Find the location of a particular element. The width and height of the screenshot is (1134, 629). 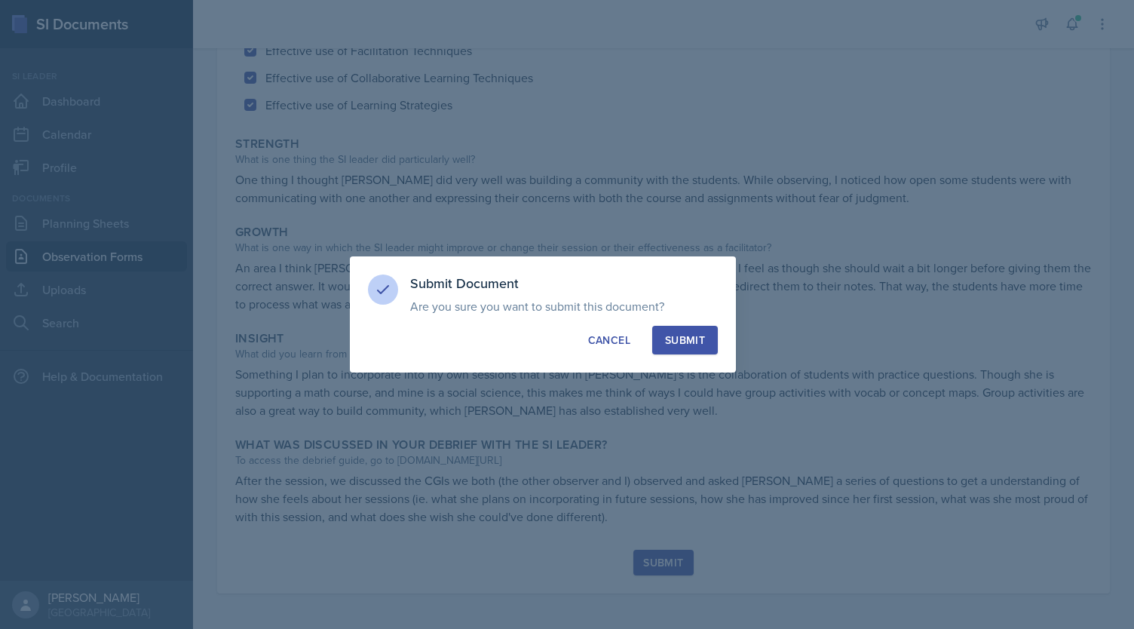

button: Cancel is located at coordinates (609, 340).